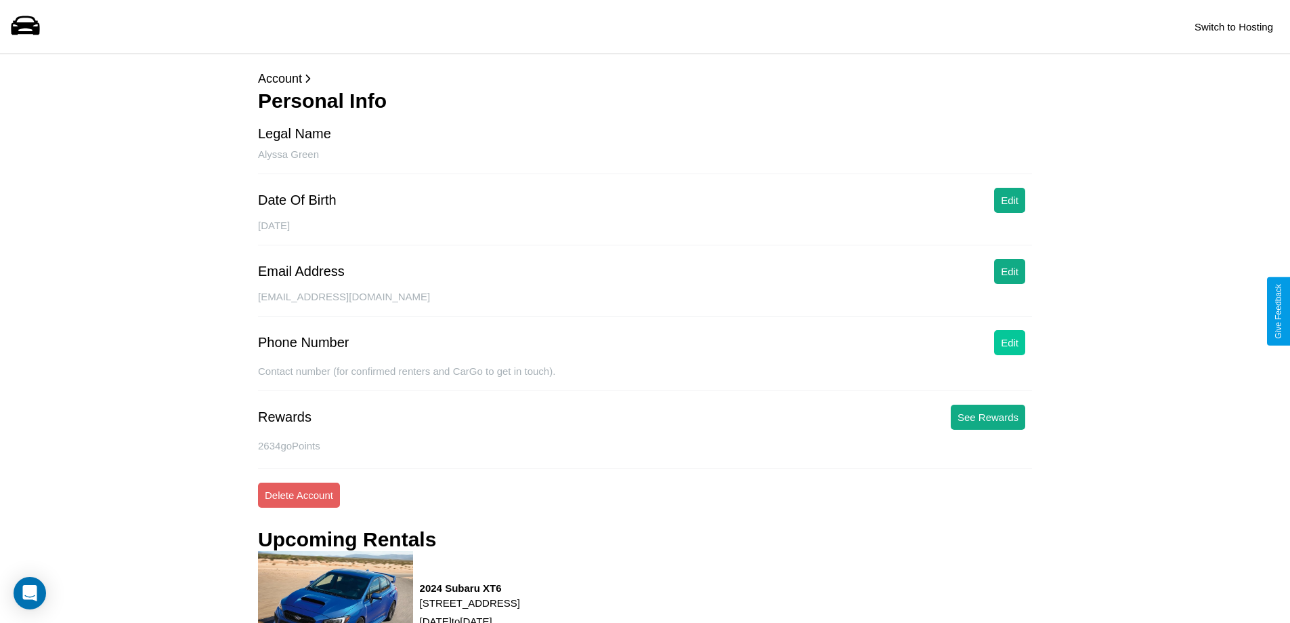 This screenshot has width=1290, height=623. Describe the element at coordinates (645, 378) in the screenshot. I see `div: Contact number (for confirmed renters and CarGo to get in touch).` at that location.